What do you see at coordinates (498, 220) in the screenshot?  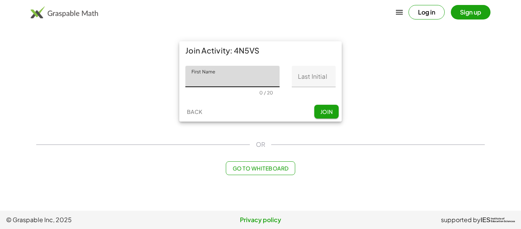 I see `a: IESInstitute ofEducation Sciences` at bounding box center [498, 220].